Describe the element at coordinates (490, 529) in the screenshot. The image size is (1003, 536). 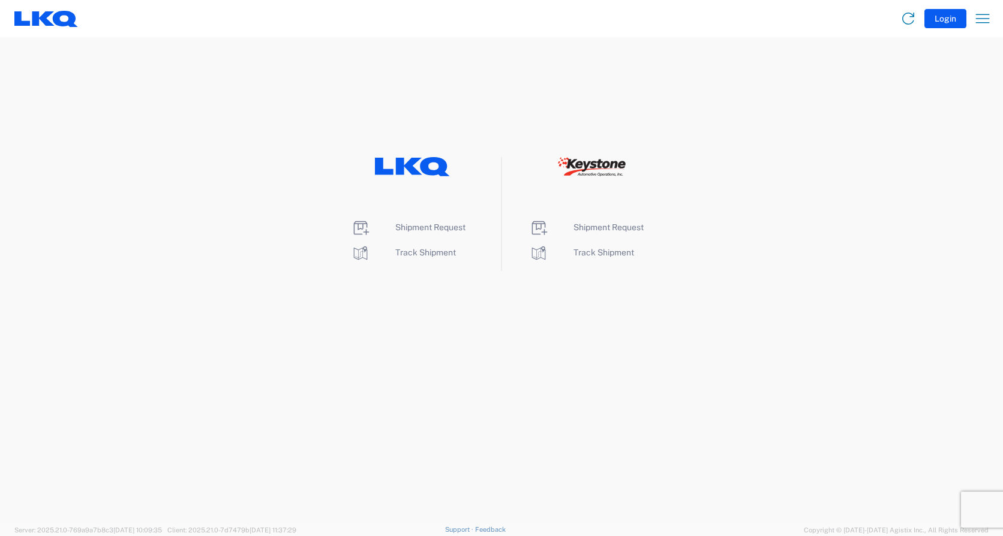
I see `a: Feedback` at that location.